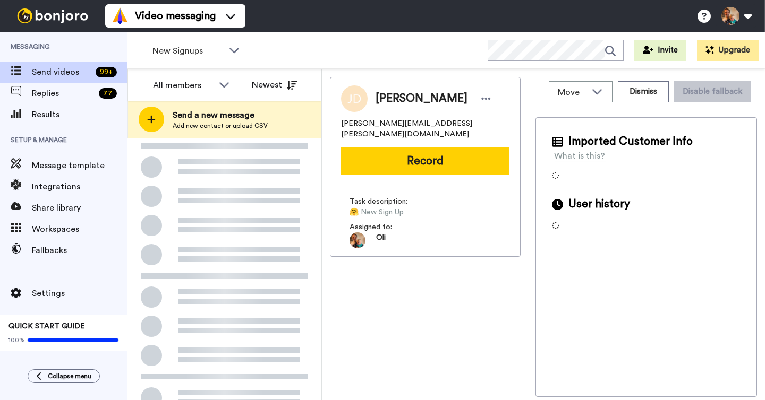  I want to click on span: Assigned to:, so click(387, 227).